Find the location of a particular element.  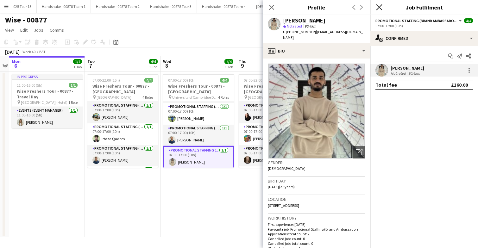

h3: Work history is located at coordinates (317, 218).